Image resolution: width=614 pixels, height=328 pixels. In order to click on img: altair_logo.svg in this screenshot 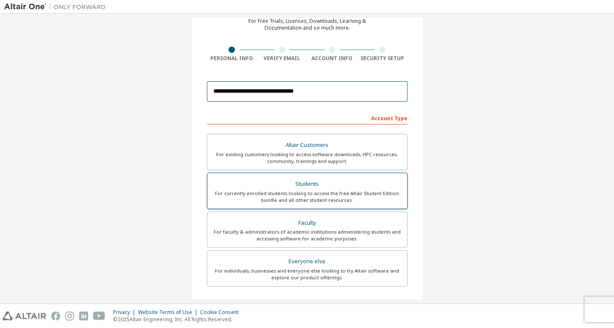, I will do `click(24, 316)`.